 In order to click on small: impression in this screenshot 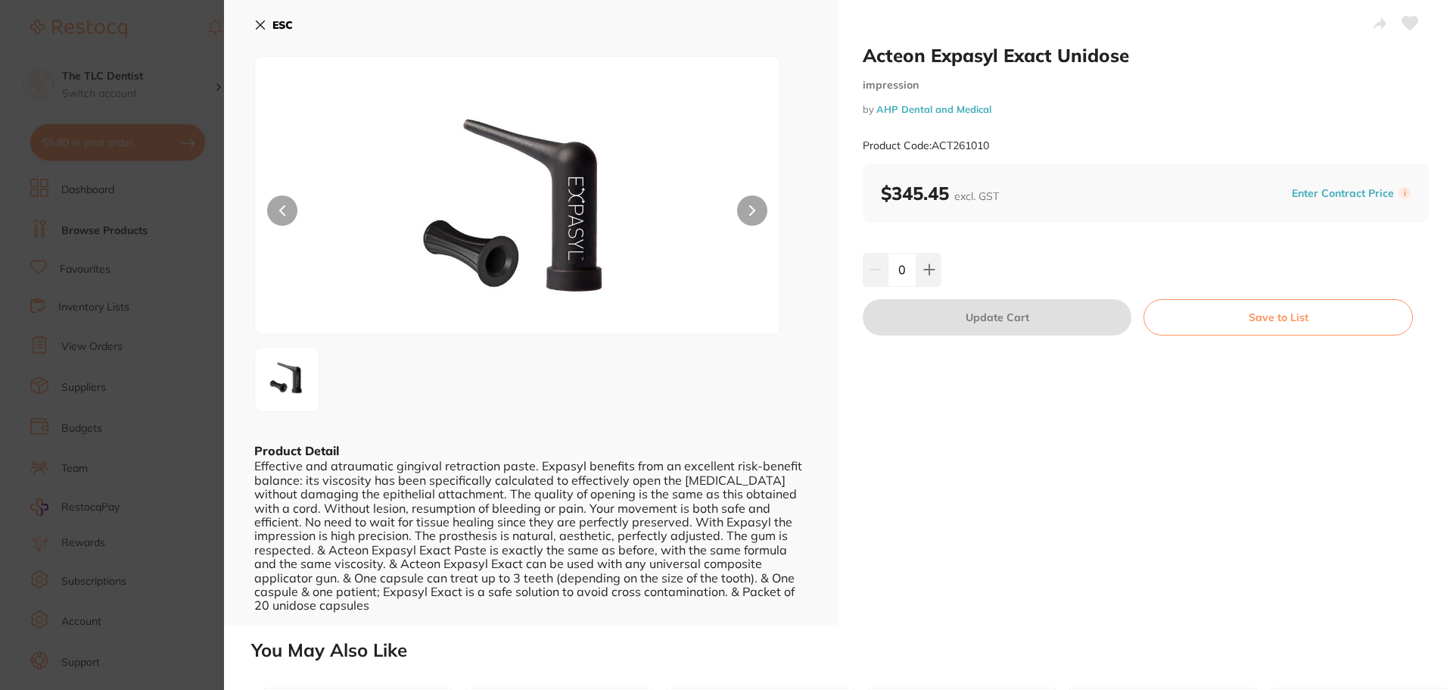, I will do `click(1146, 85)`.